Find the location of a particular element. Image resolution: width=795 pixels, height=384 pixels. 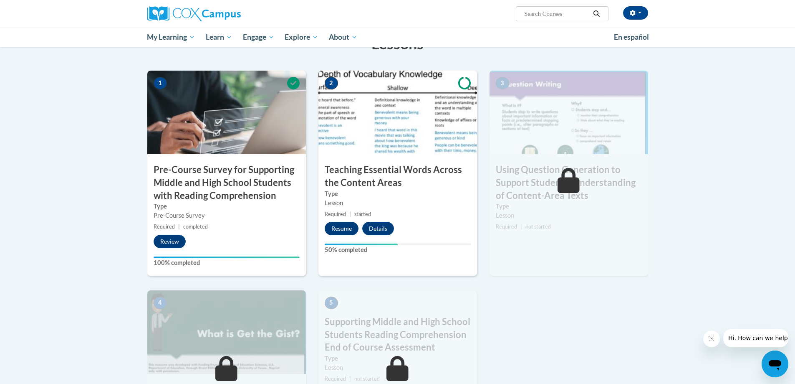

button: Review is located at coordinates (169, 241).